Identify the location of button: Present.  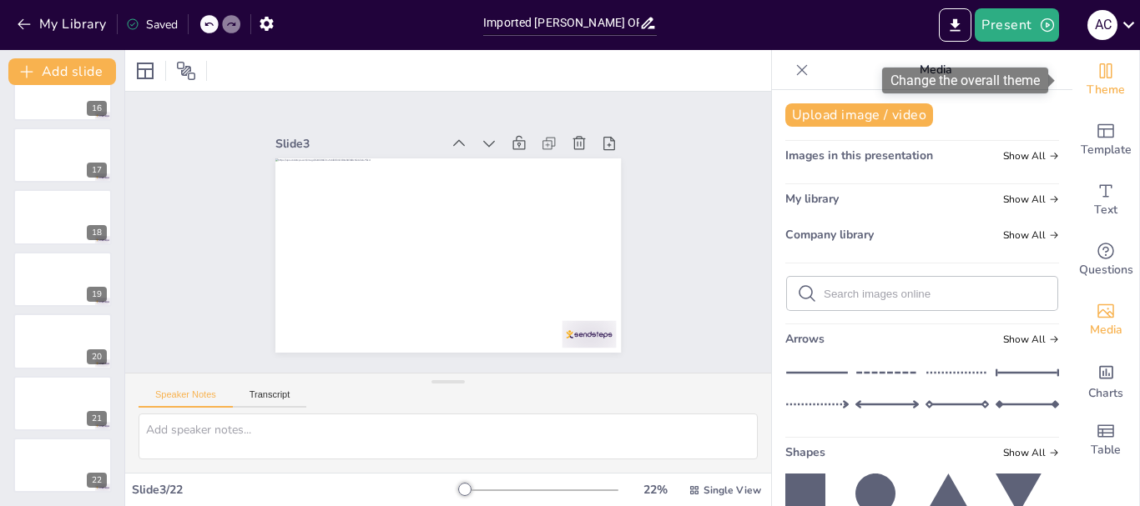
(1016, 25).